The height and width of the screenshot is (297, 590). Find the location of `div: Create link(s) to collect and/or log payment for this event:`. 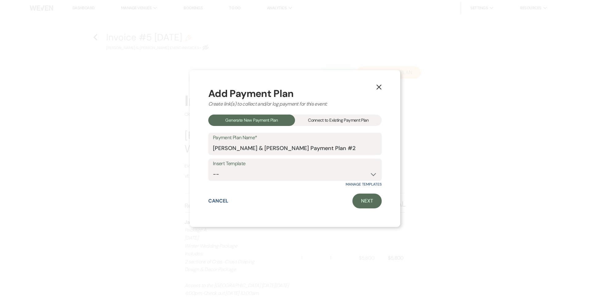

div: Create link(s) to collect and/or log payment for this event: is located at coordinates (295, 104).